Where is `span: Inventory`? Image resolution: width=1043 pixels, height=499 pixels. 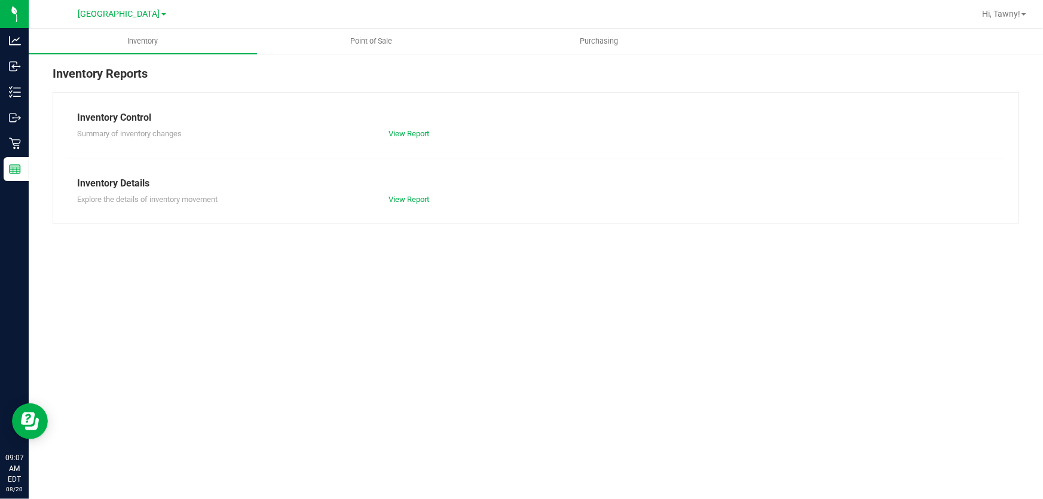 span: Inventory is located at coordinates (142, 41).